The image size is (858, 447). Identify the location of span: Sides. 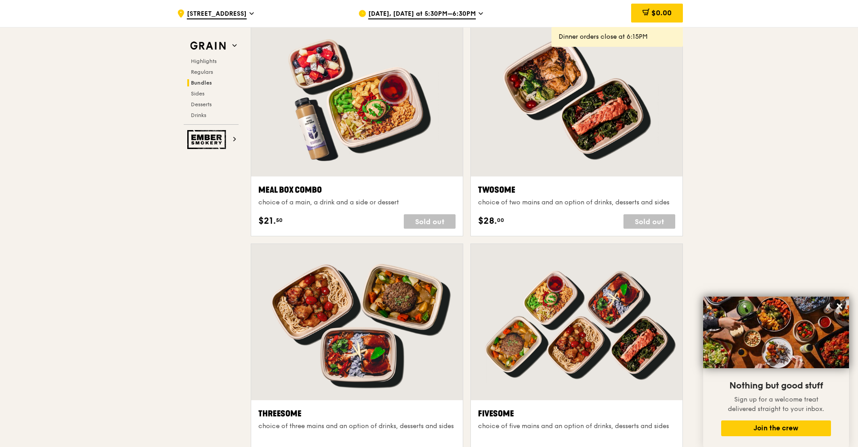
(198, 94).